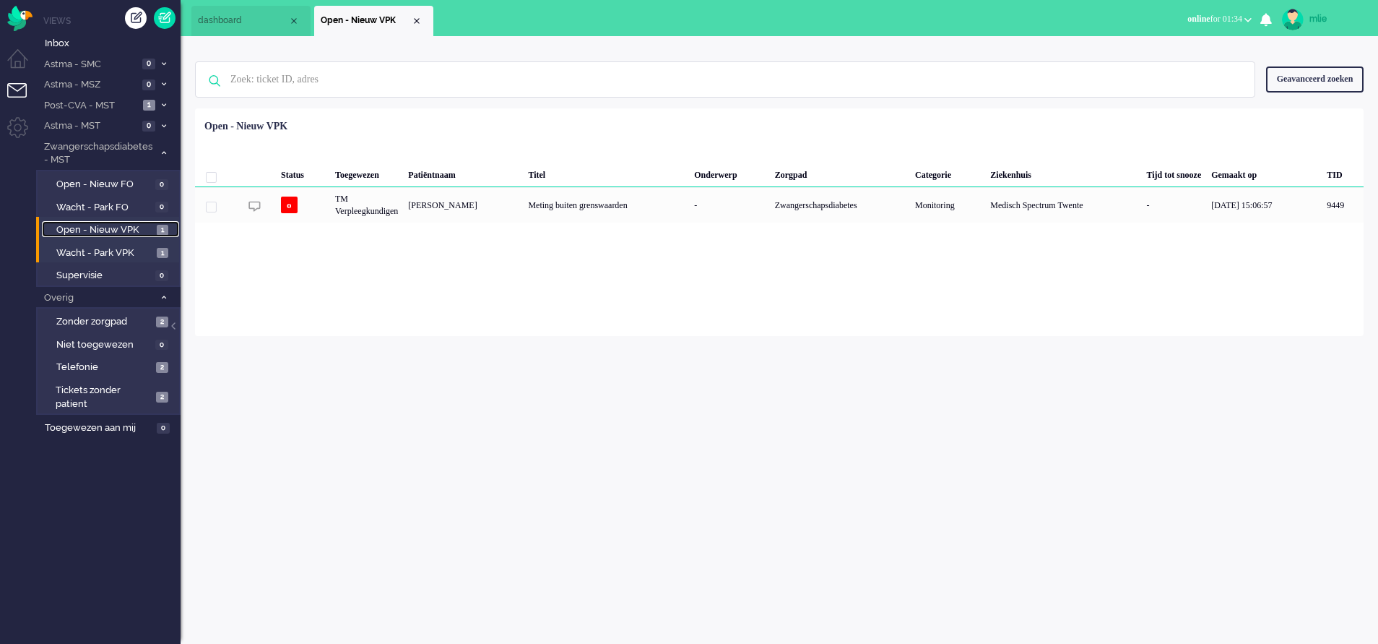 This screenshot has height=644, width=1378. What do you see at coordinates (104, 321) in the screenshot?
I see `span: Zonder zorgpad` at bounding box center [104, 321].